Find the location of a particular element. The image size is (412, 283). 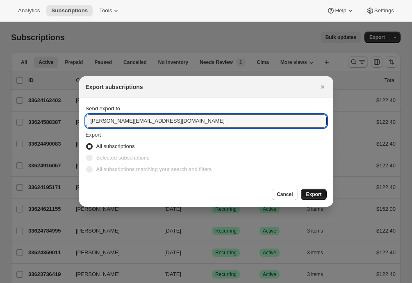

span: Send export to is located at coordinates (103, 108).